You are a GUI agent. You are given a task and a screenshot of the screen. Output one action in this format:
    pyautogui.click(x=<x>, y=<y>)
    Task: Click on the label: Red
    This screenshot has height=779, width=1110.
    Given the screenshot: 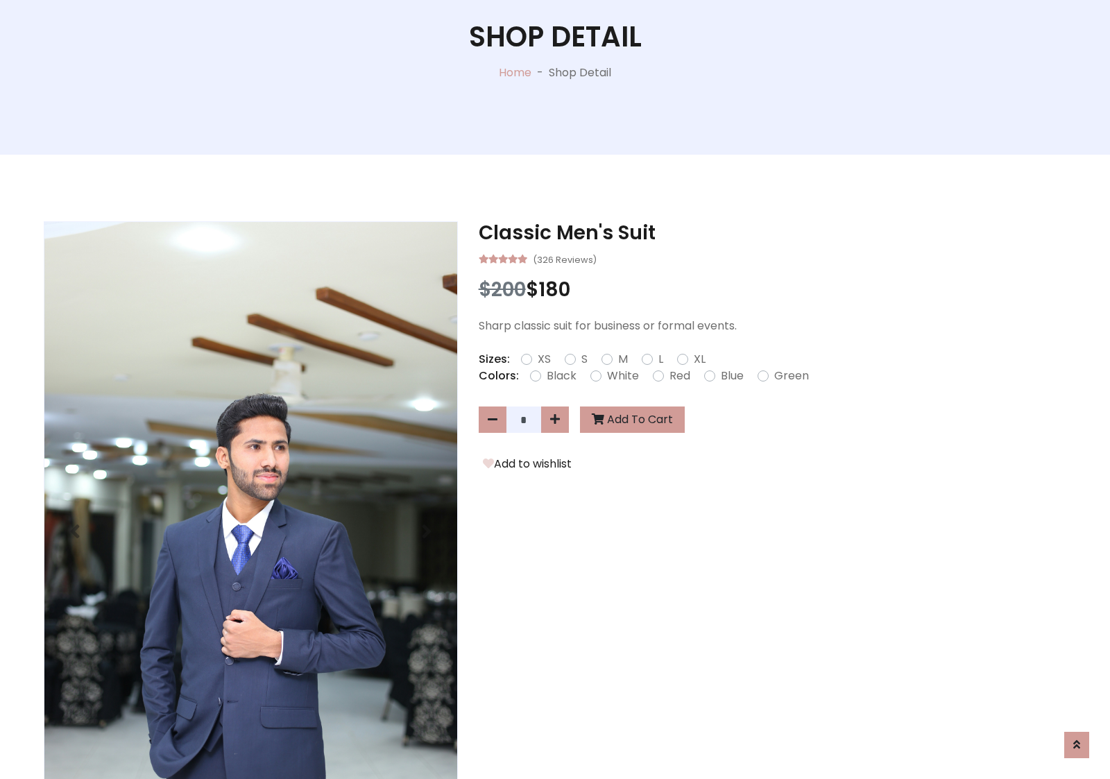 What is the action you would take?
    pyautogui.click(x=680, y=376)
    